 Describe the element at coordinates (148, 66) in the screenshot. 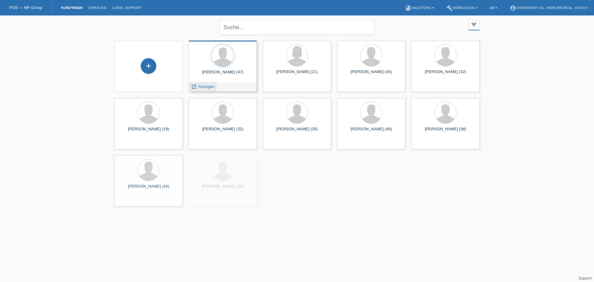

I see `div: Kund*in hinzufügen` at that location.